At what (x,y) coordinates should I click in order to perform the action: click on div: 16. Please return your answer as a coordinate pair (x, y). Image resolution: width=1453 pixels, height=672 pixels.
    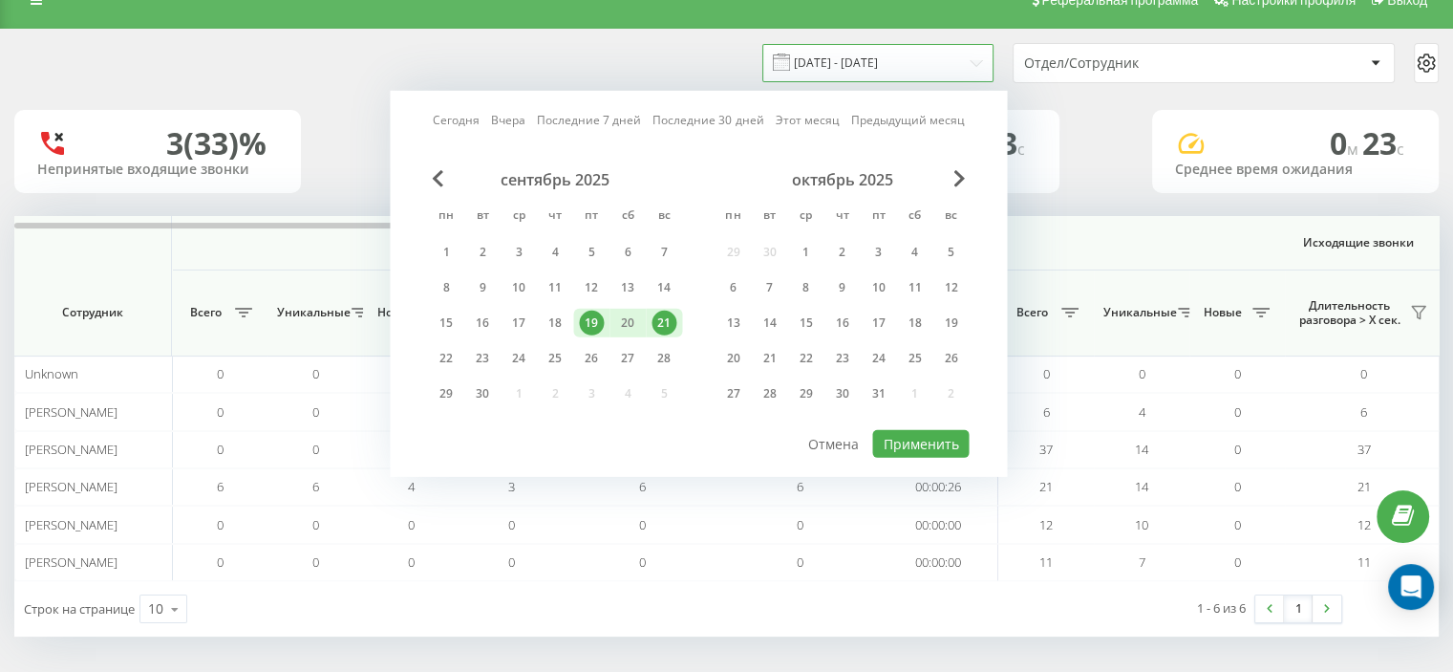
    Looking at the image, I should click on (842, 323).